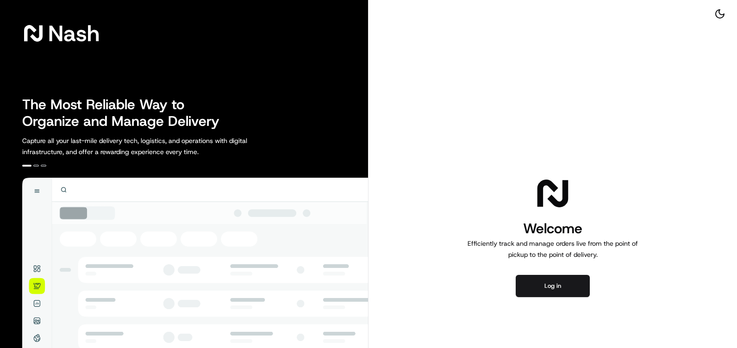 This screenshot has height=348, width=737. I want to click on h1: Welcome, so click(552, 229).